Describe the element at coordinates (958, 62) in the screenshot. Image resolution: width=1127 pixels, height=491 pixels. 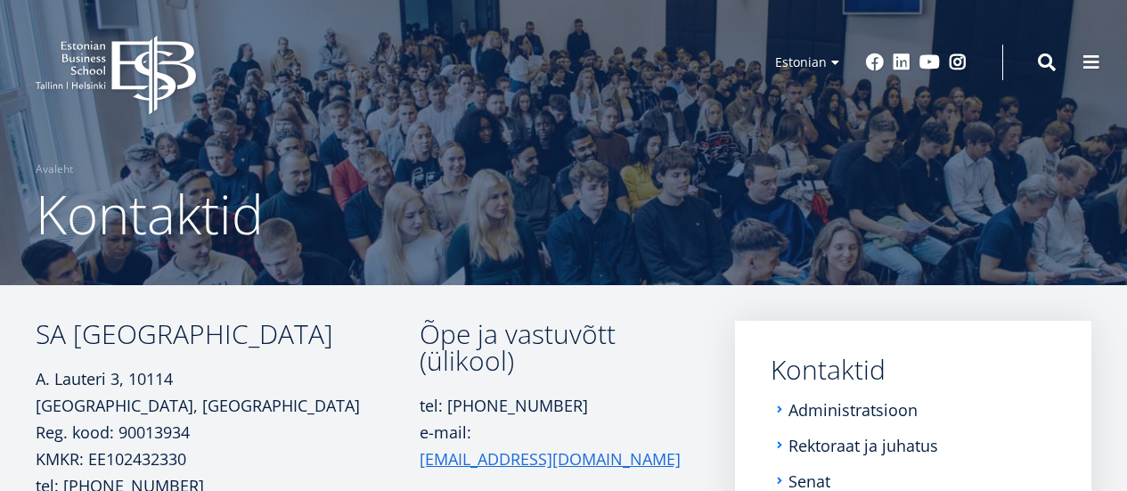
I see `a: Instagram` at that location.